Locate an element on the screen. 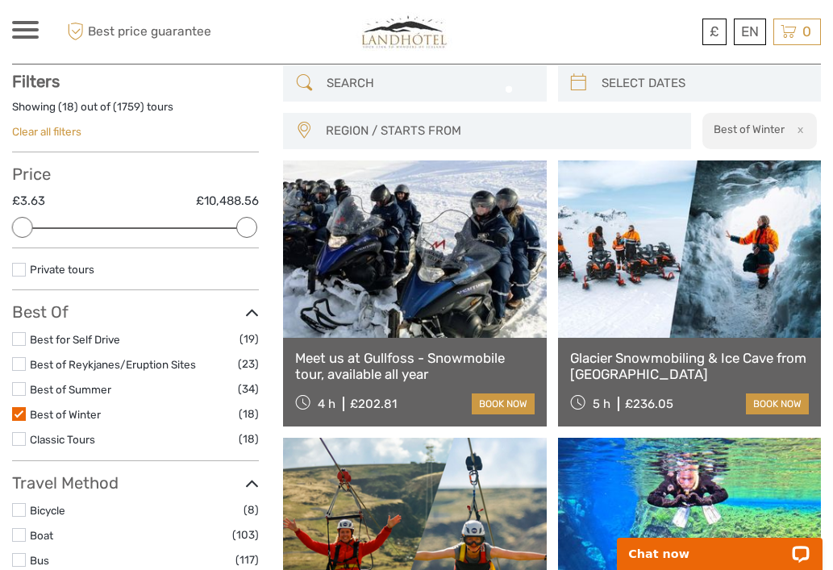 The height and width of the screenshot is (570, 833). h2: Best of Winter is located at coordinates (749, 129).